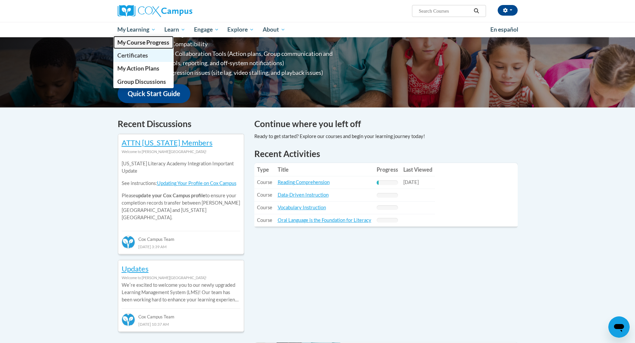 The width and height of the screenshot is (635, 343). Describe the element at coordinates (181, 124) in the screenshot. I see `h4: Recent Discussions` at that location.